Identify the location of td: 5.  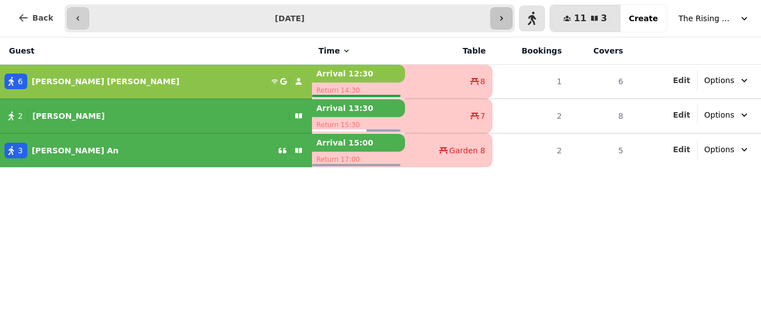
(599, 150).